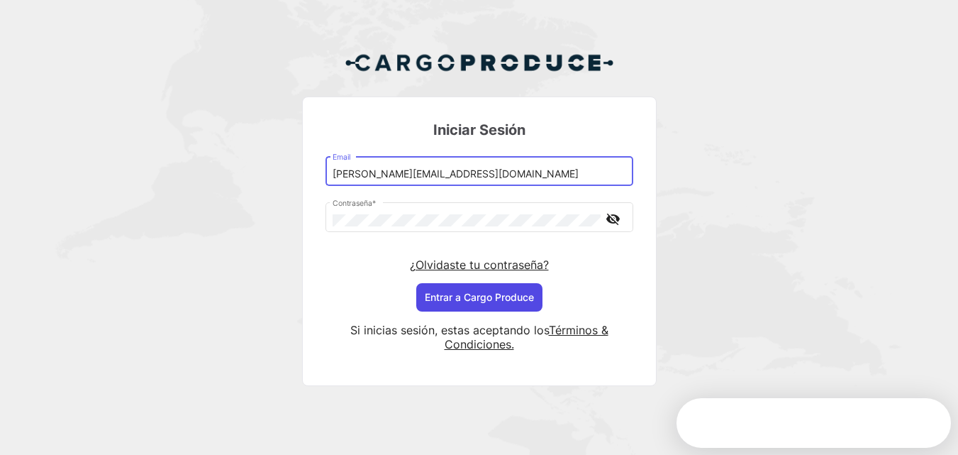 This screenshot has height=455, width=958. Describe the element at coordinates (480, 265) in the screenshot. I see `a: ¿Olvidaste tu contraseña?` at that location.